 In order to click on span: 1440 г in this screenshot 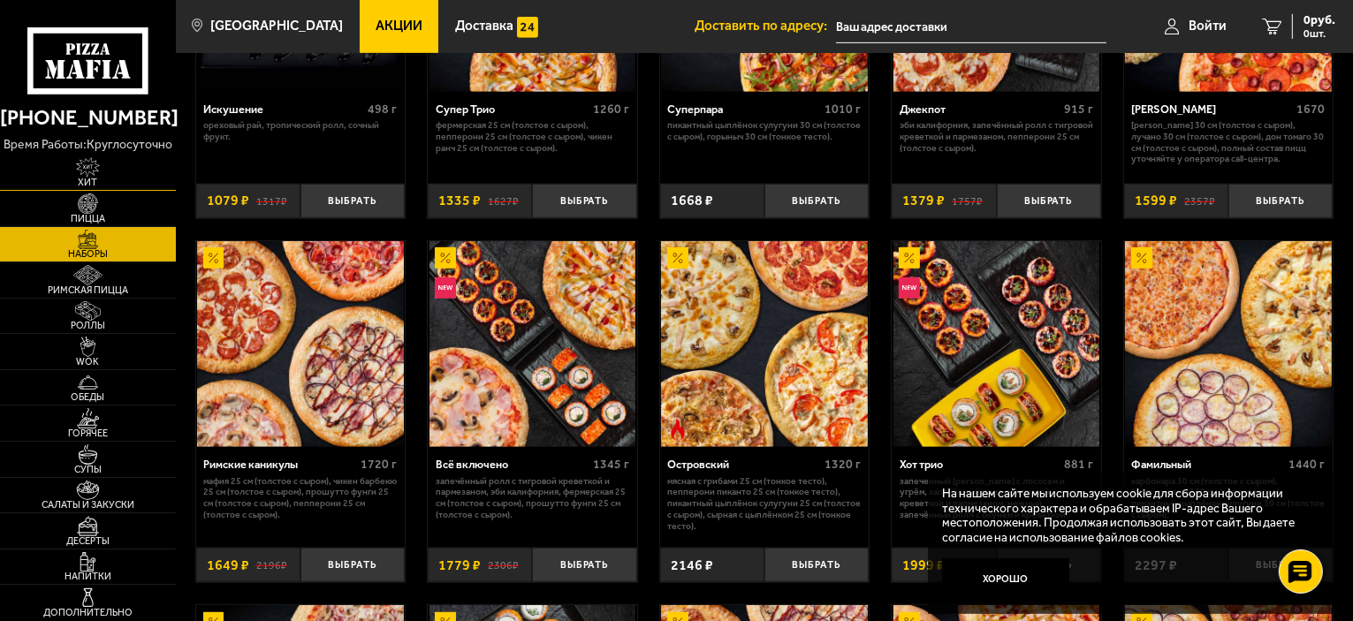, I will do `click(1307, 464)`.